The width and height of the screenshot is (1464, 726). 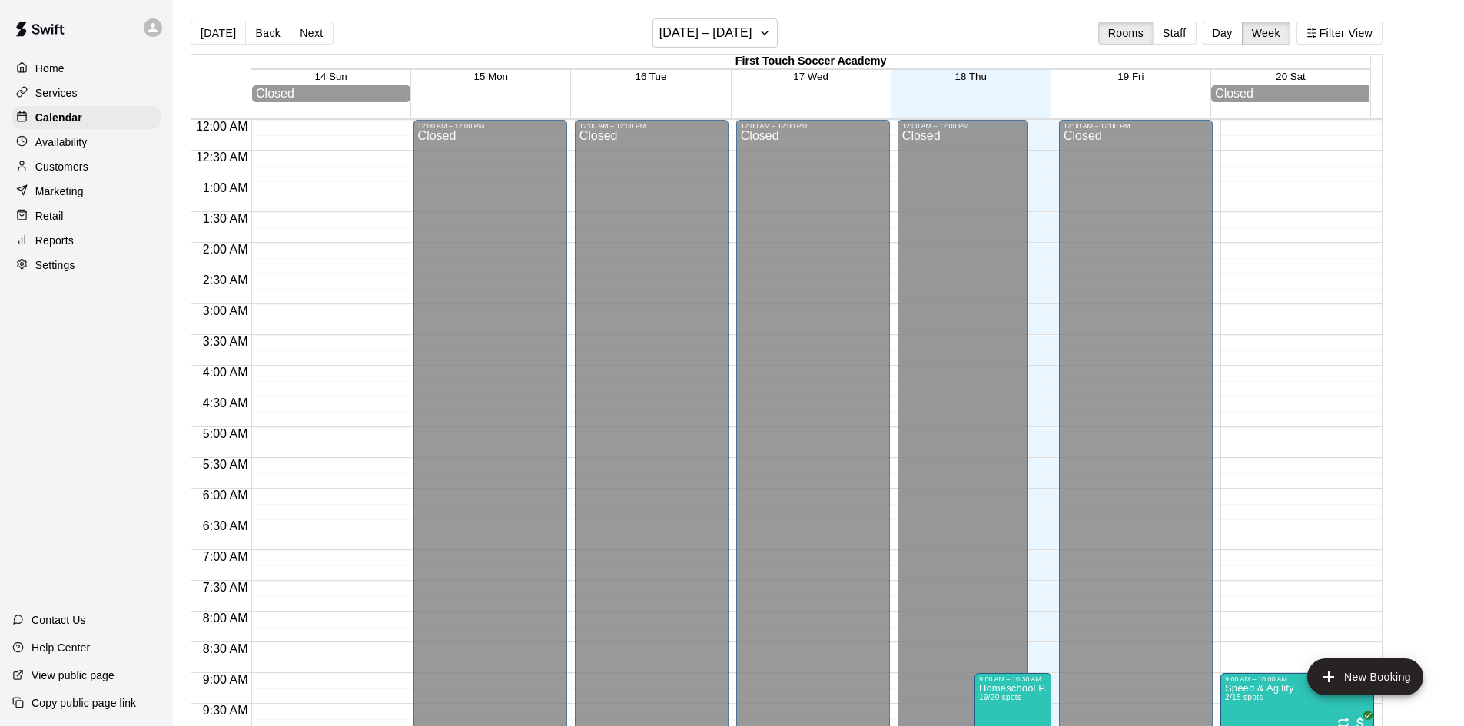 What do you see at coordinates (1126, 33) in the screenshot?
I see `button: Rooms` at bounding box center [1126, 33].